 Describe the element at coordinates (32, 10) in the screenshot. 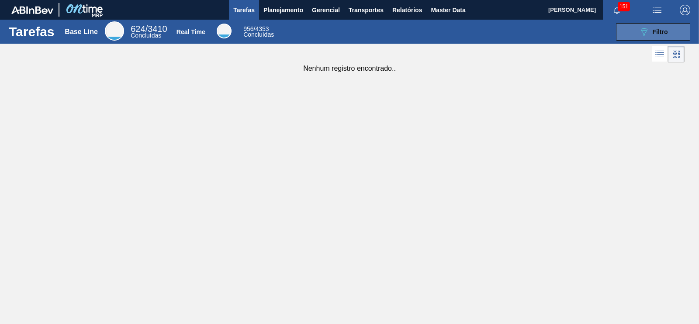

I see `img: TNhmsLtSVTkK8tSr43FrP2fwEKptu5GPRR3wAAAABJRU5ErkJggg==` at that location.